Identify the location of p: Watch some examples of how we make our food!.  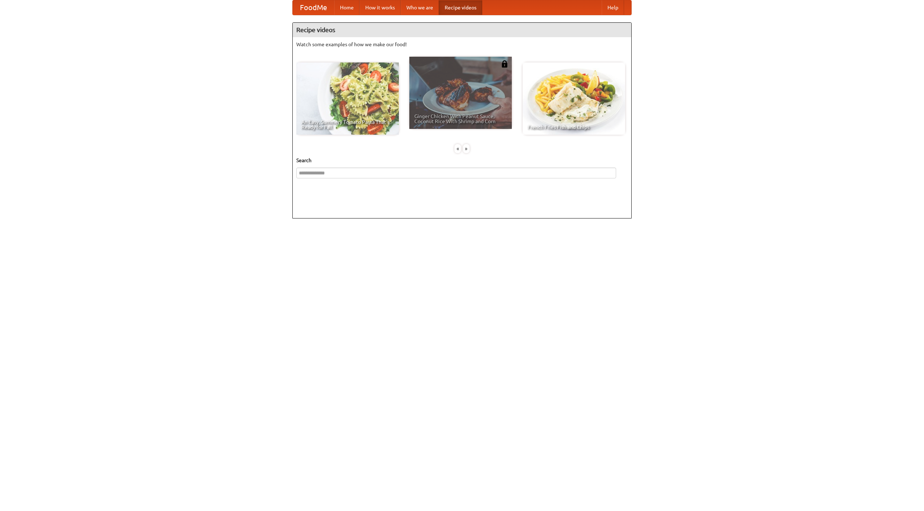
(462, 44).